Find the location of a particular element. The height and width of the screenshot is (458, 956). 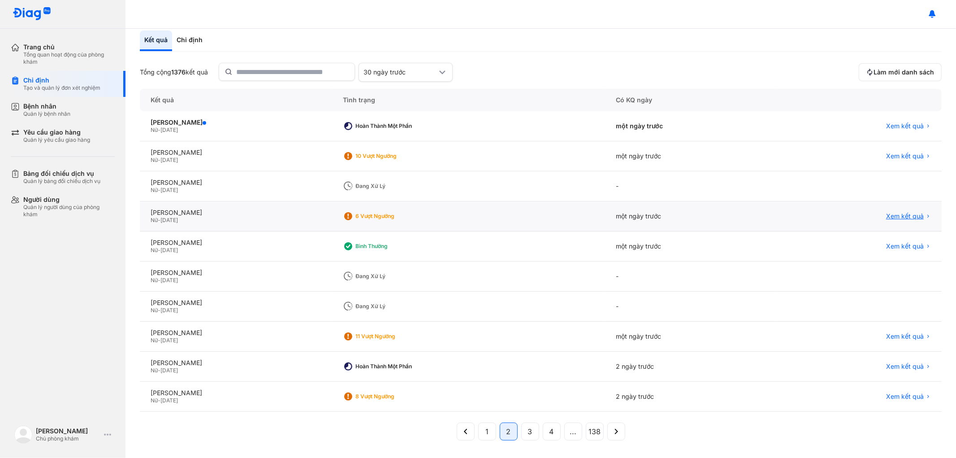

span: 2 is located at coordinates (509, 431).